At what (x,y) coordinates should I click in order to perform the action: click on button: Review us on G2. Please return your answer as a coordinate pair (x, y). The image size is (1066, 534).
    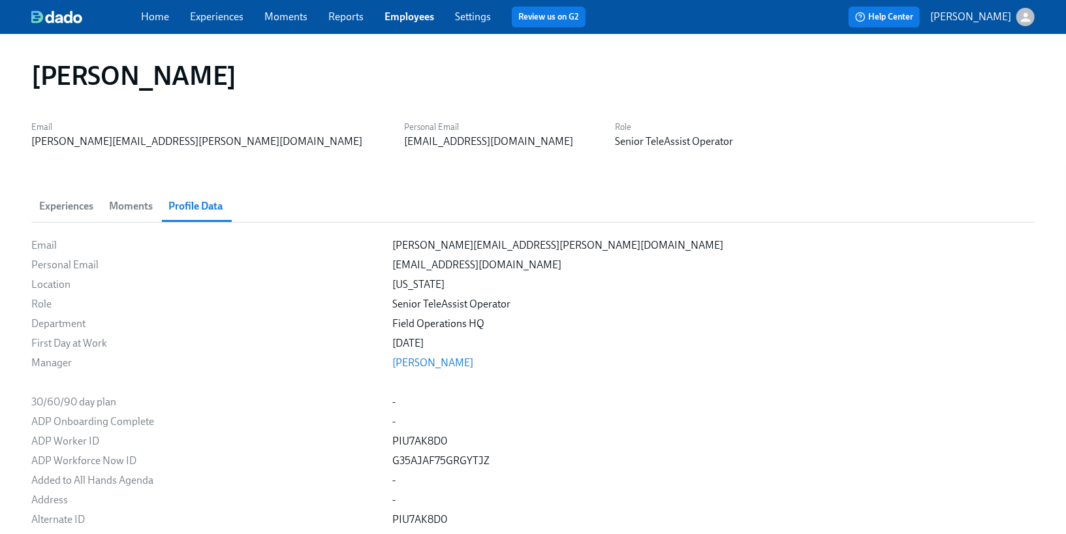
    Looking at the image, I should click on (548, 17).